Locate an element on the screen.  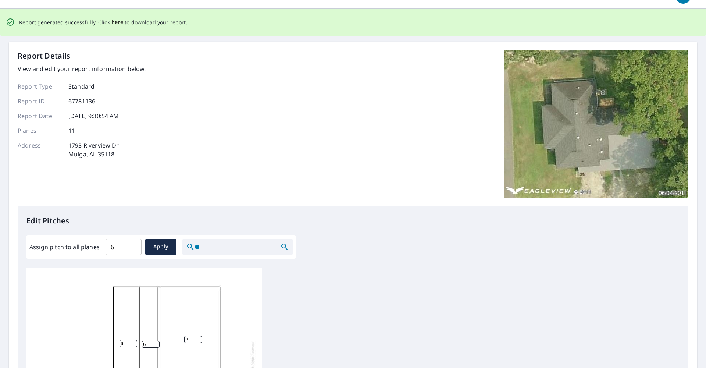
span: here is located at coordinates (117, 22).